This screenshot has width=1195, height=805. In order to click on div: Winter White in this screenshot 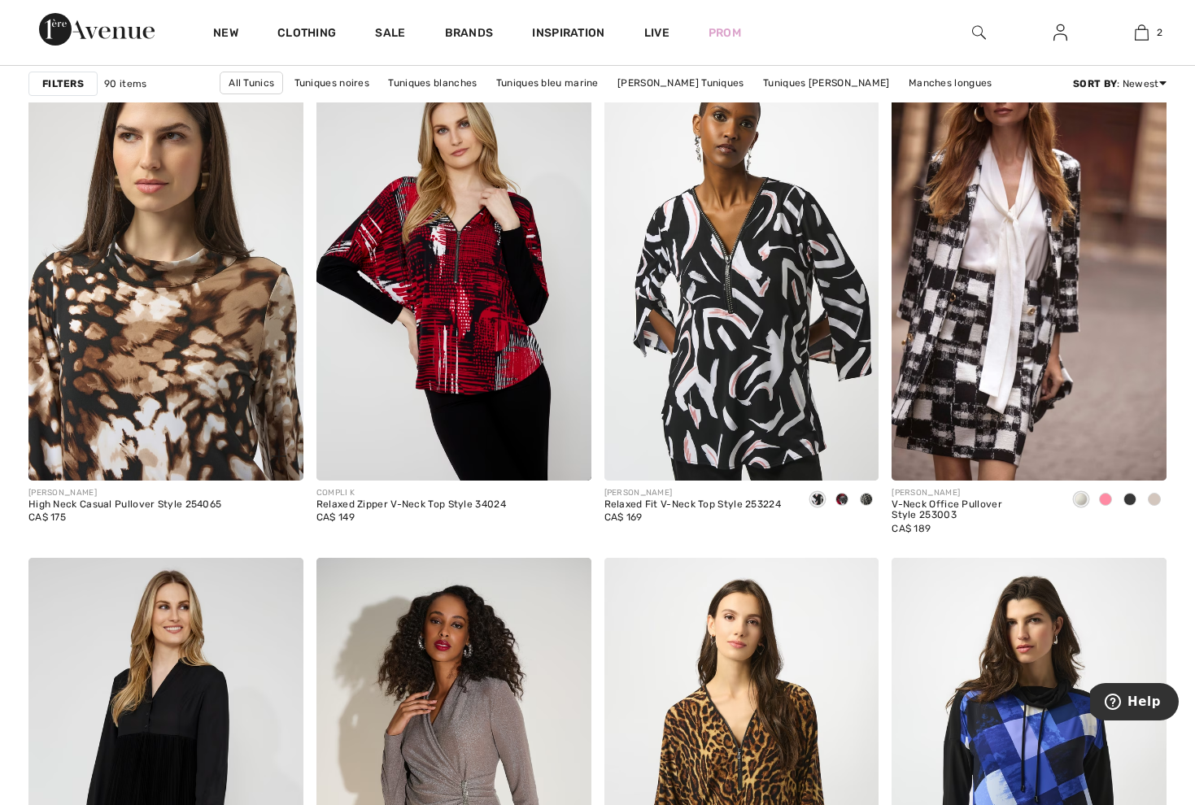, I will do `click(1081, 500)`.